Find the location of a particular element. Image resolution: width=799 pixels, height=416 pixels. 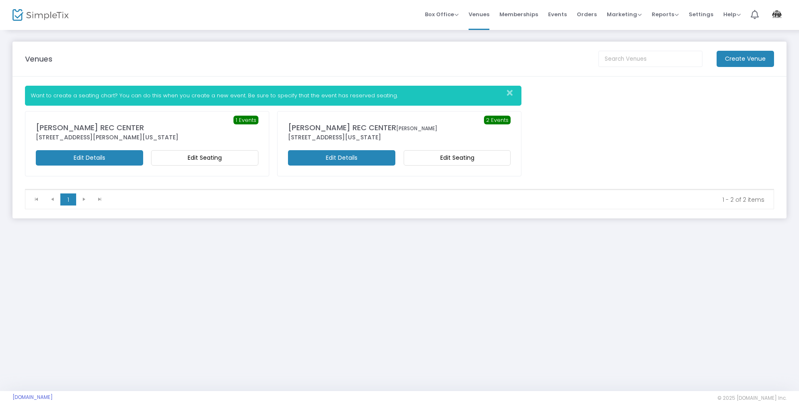

span: Venues is located at coordinates (479, 14).